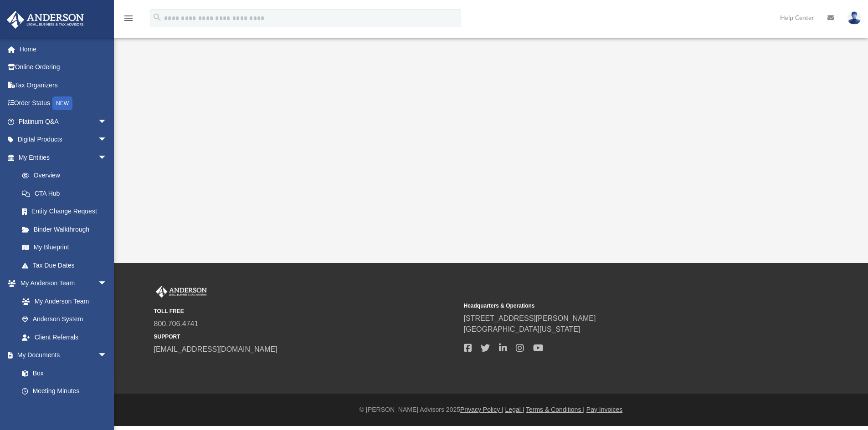 The width and height of the screenshot is (868, 430). Describe the element at coordinates (66, 176) in the screenshot. I see `a: Overview` at that location.